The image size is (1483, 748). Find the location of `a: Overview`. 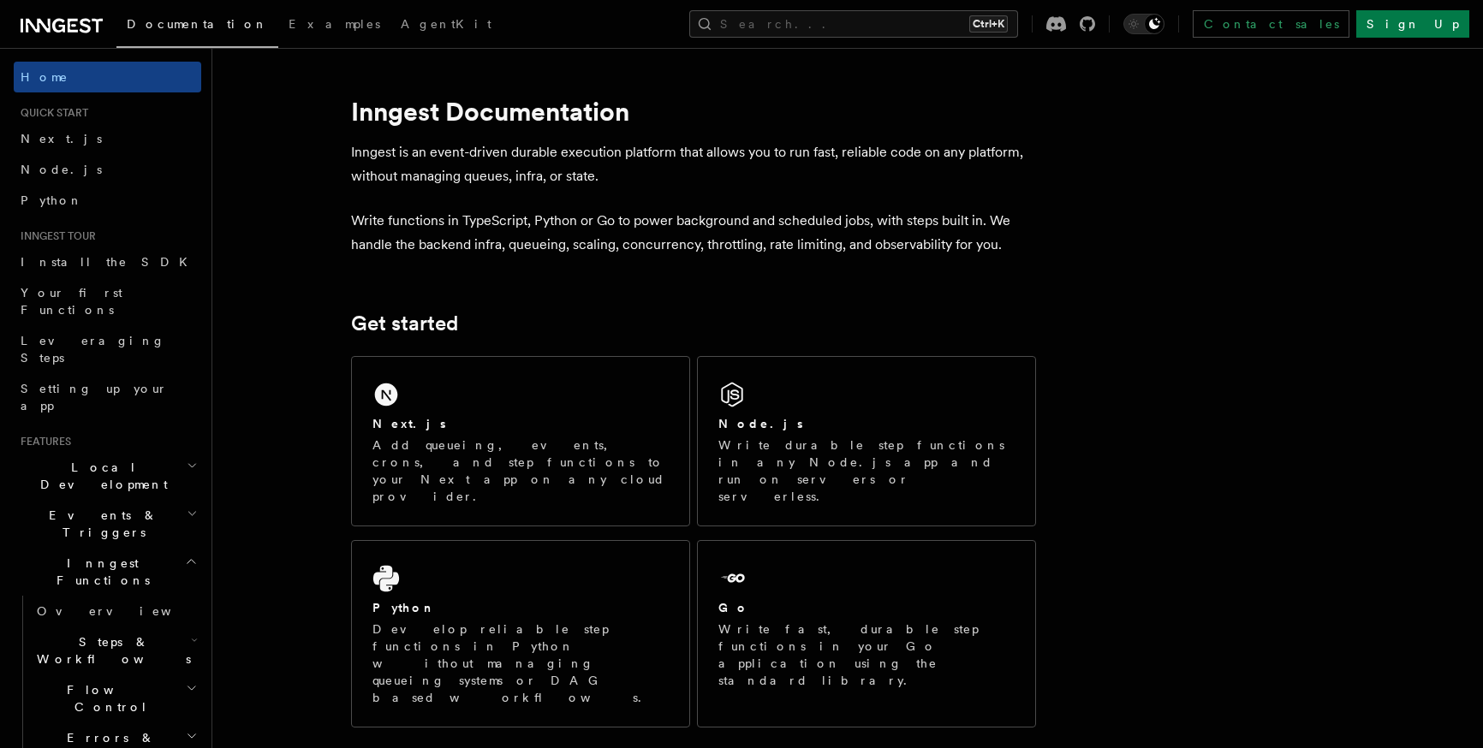

a: Overview is located at coordinates (116, 611).